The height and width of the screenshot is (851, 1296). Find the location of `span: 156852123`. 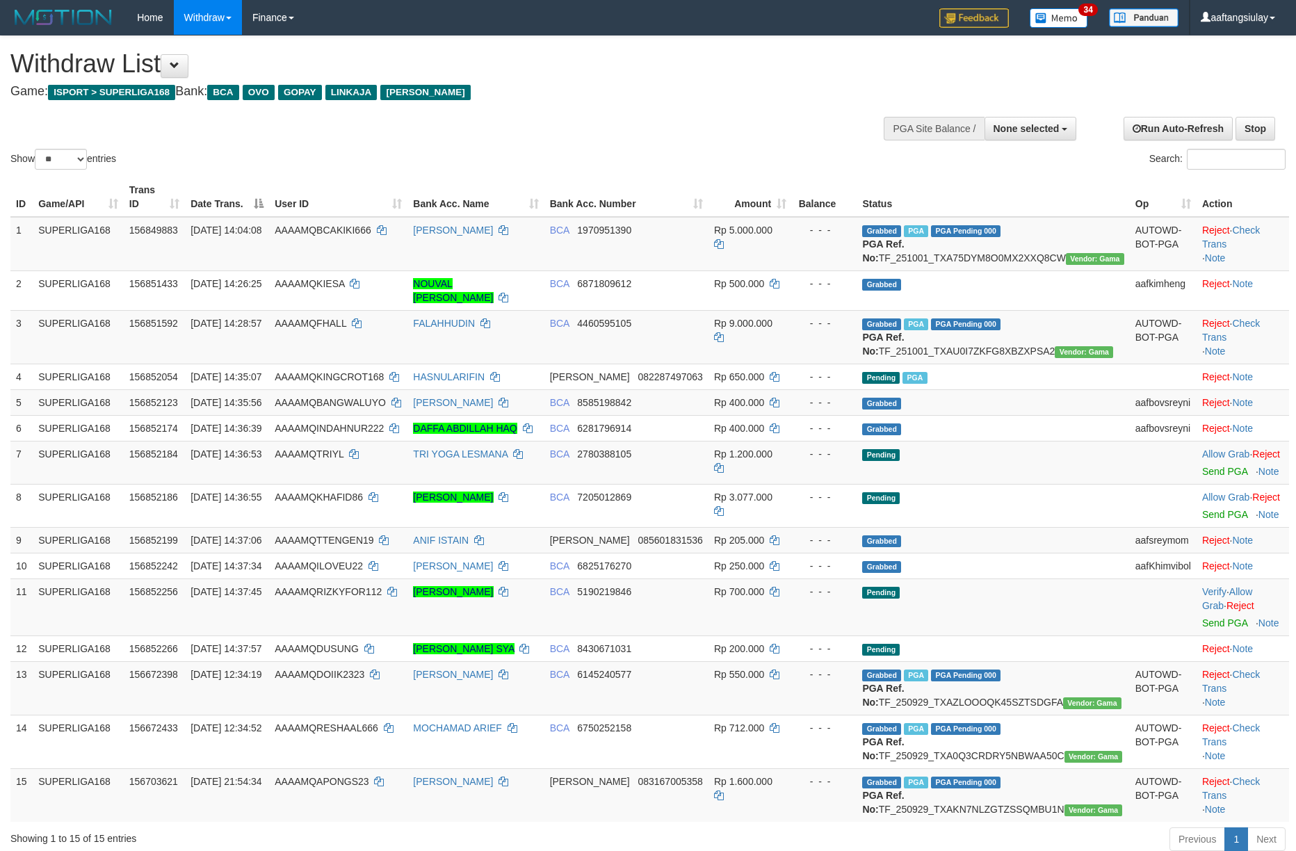

span: 156852123 is located at coordinates (154, 403).